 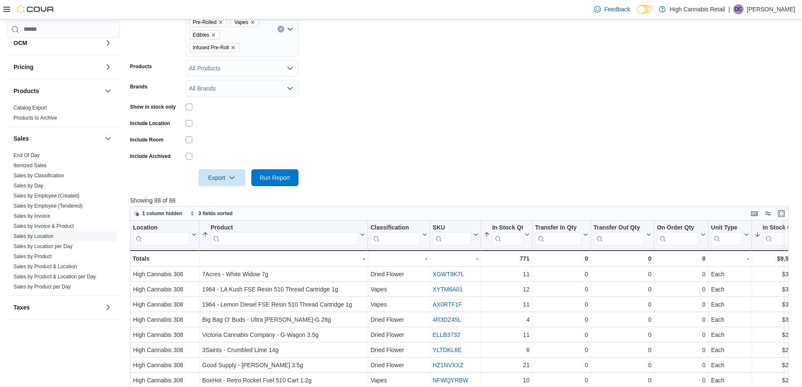 I want to click on button: Clear input, so click(x=281, y=29).